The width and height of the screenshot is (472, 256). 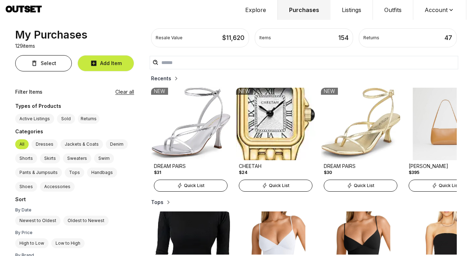 I want to click on div: By Date, so click(x=75, y=210).